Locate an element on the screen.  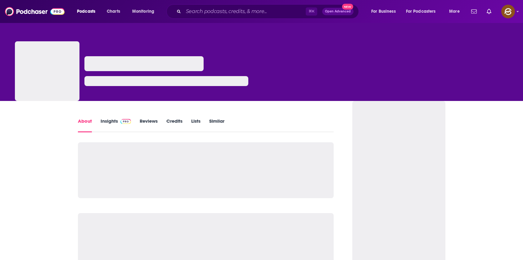
a: Lists is located at coordinates (196, 125).